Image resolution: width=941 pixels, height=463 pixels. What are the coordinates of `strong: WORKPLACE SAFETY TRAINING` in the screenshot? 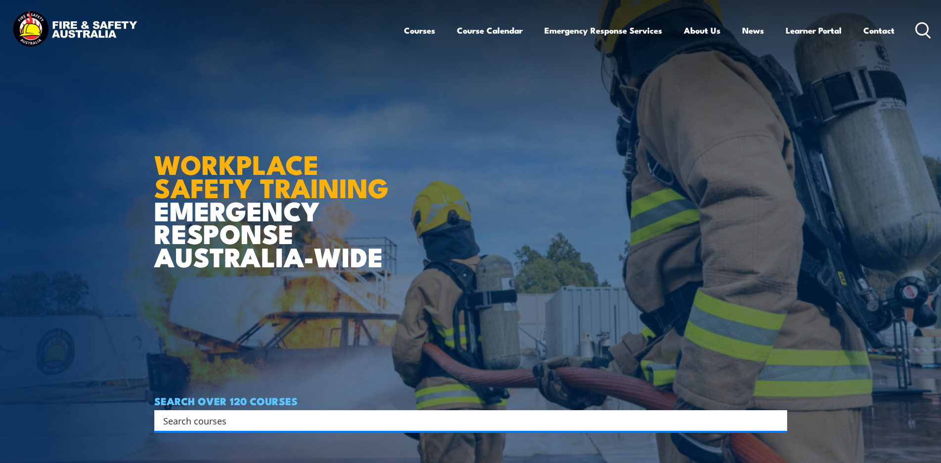 It's located at (271, 175).